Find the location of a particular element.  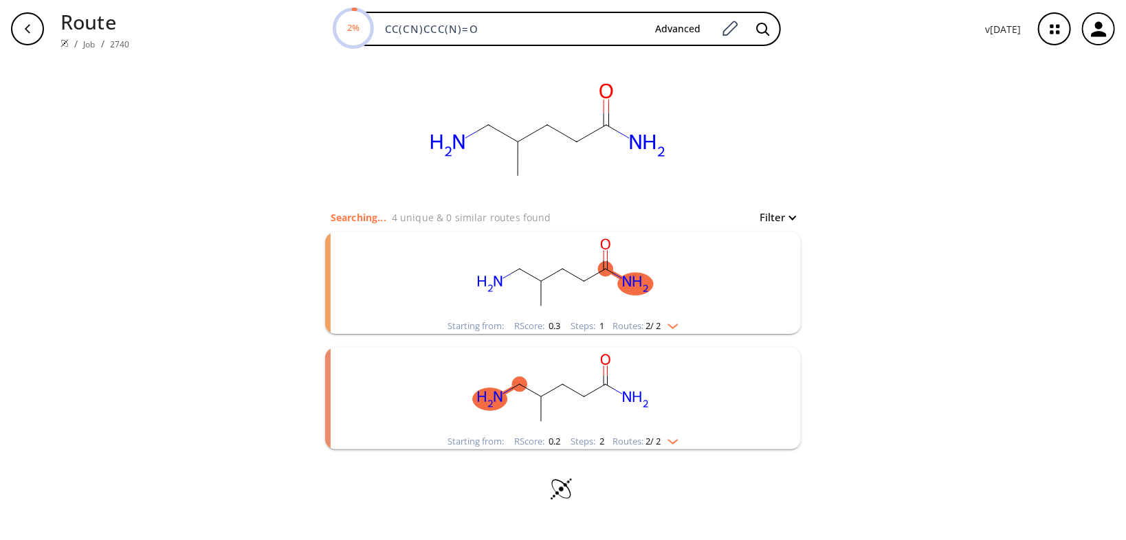

input: Enter SMILES is located at coordinates (511, 29).